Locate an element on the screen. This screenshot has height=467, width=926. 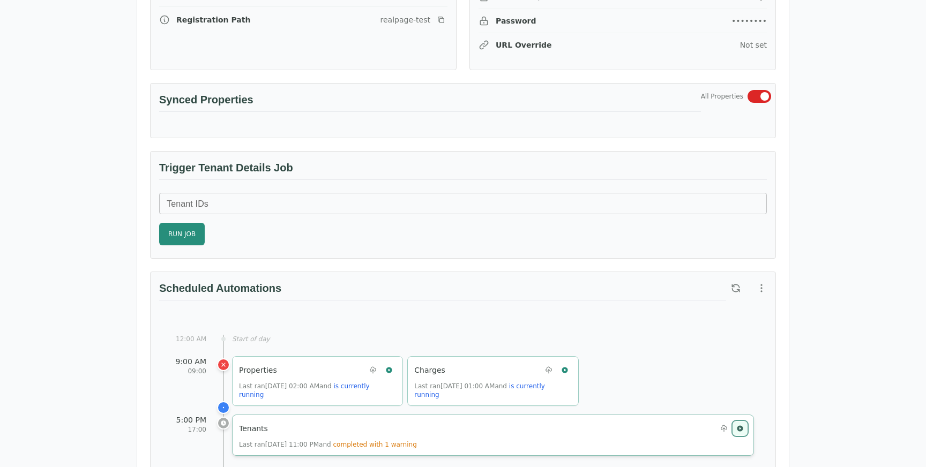
h3: Trigger Tenant Details Job is located at coordinates (463, 170).